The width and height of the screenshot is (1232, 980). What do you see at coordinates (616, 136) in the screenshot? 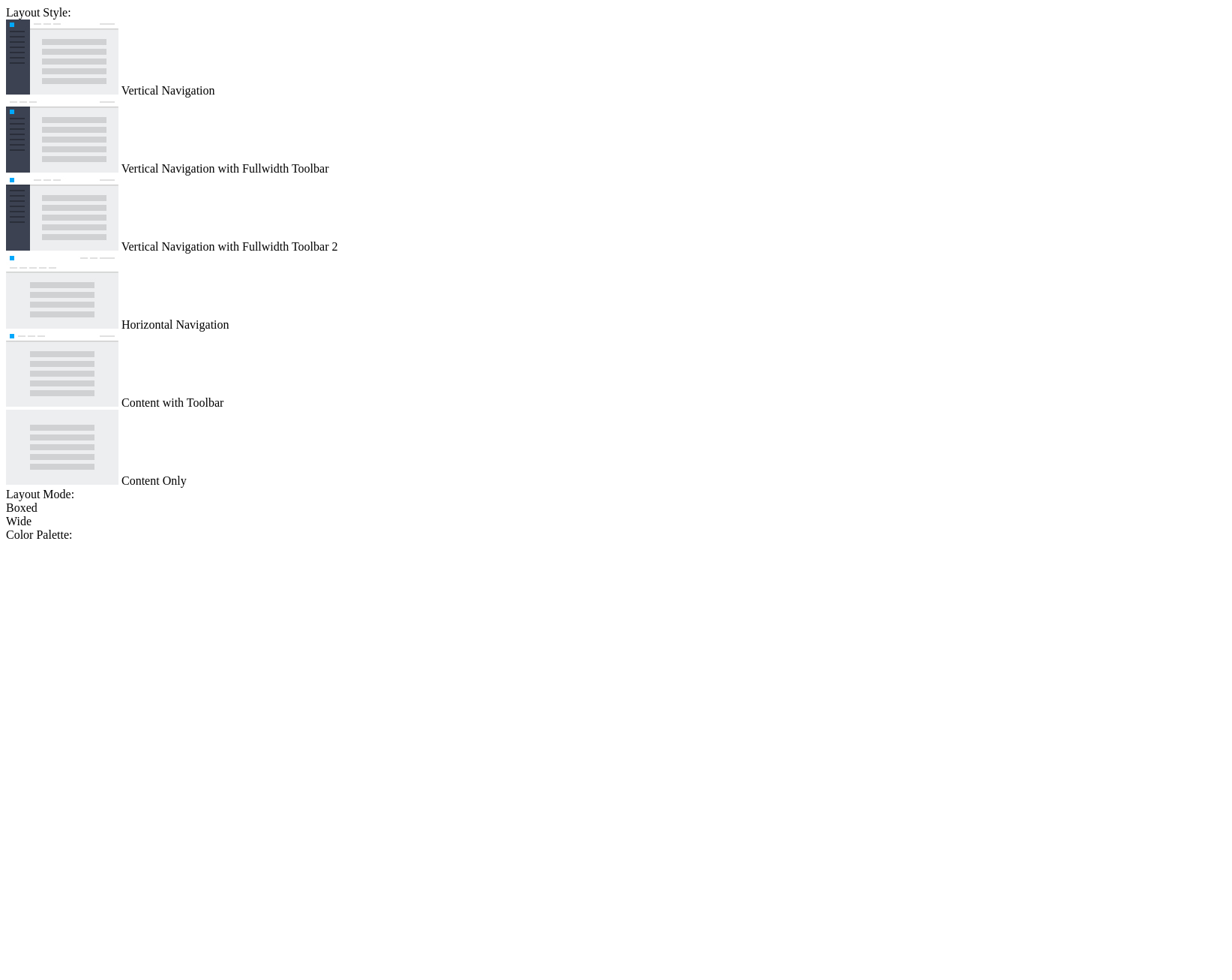
I see `md-radio-button: Vertical Navigation with Fullwidth Toolbar` at bounding box center [616, 136].